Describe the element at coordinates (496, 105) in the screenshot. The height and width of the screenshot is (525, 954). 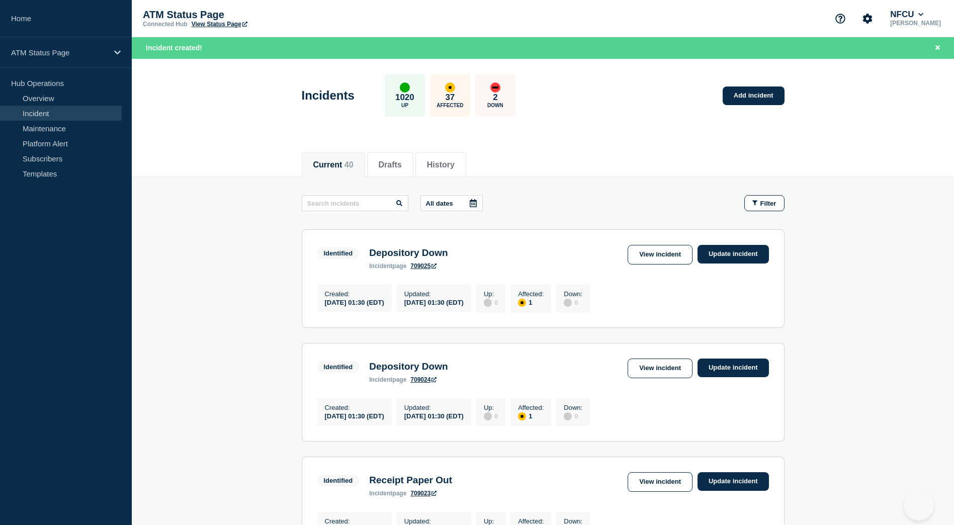
I see `p: Down` at that location.